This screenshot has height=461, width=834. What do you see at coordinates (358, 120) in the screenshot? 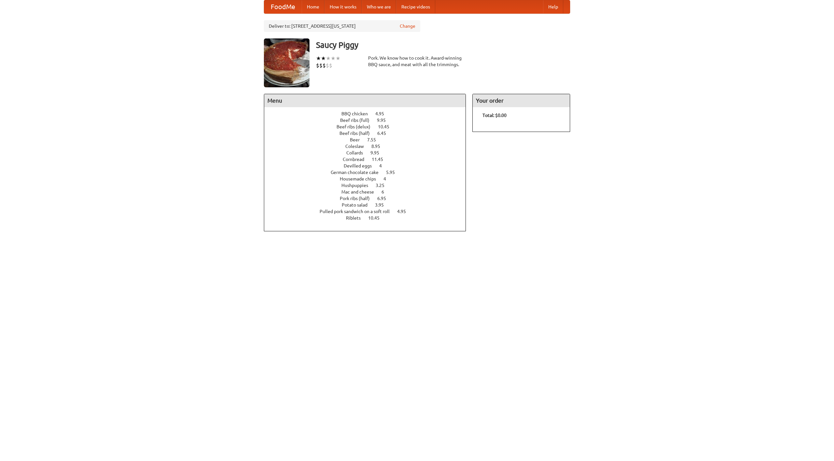
I see `span: Beef ribs (full)` at bounding box center [358, 120].